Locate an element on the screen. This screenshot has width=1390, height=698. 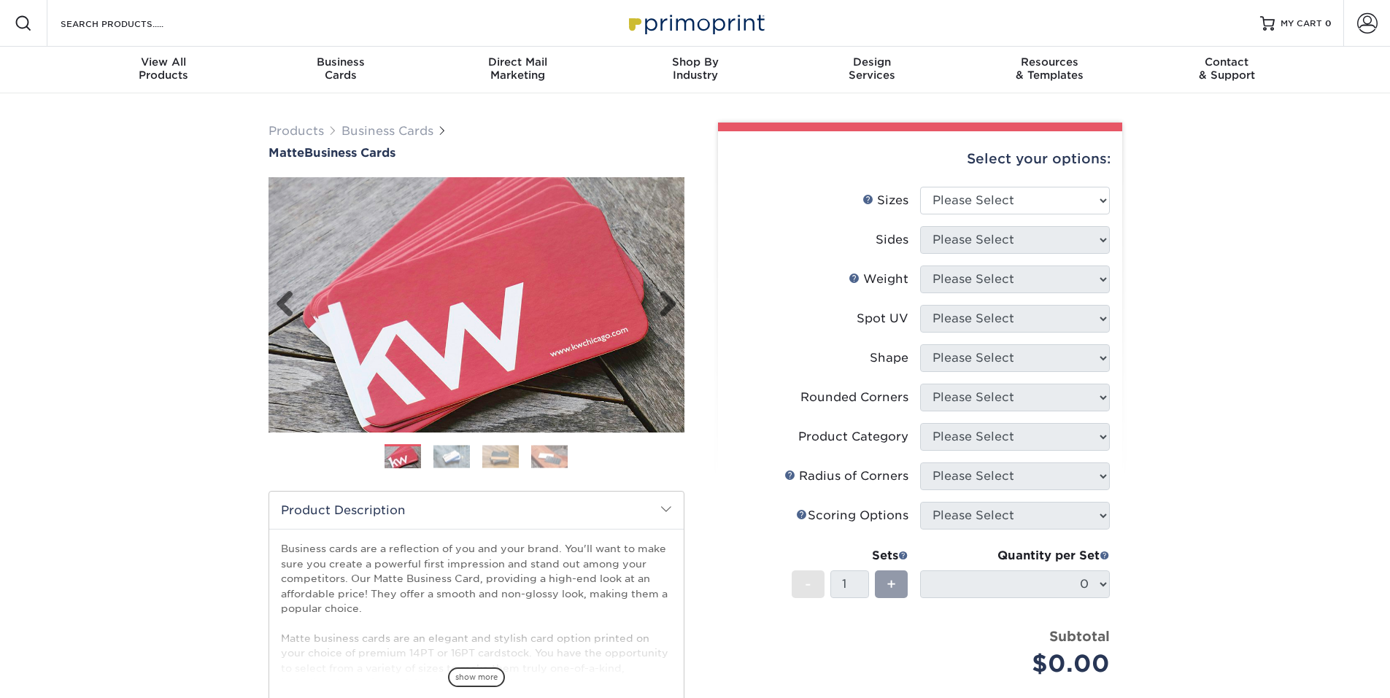
img: Matte 01 is located at coordinates (476, 305).